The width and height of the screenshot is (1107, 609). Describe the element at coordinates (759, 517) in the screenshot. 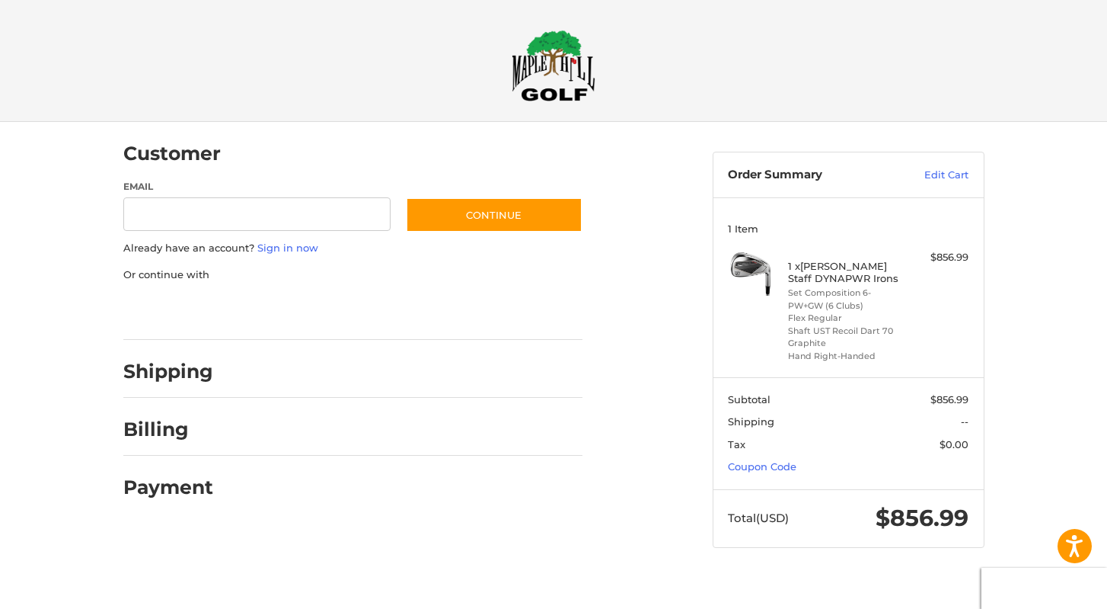

I see `span: Total (USD)` at that location.